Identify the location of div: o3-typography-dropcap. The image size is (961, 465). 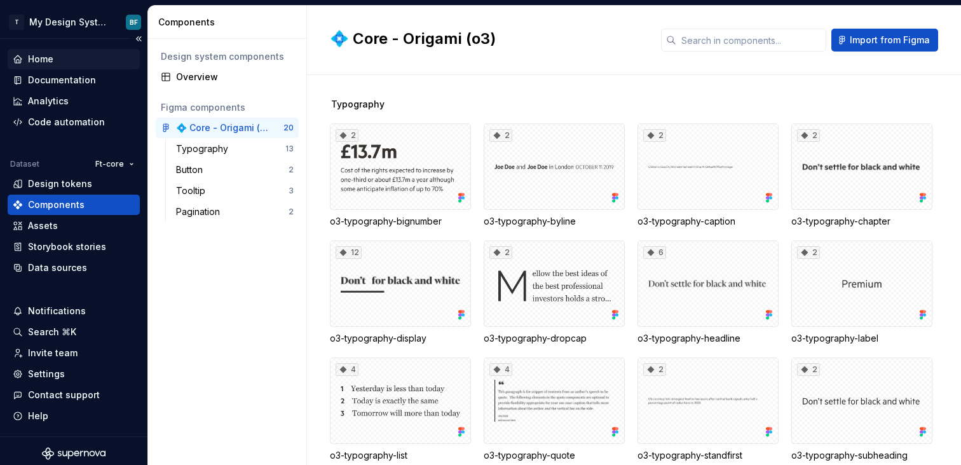
(554, 338).